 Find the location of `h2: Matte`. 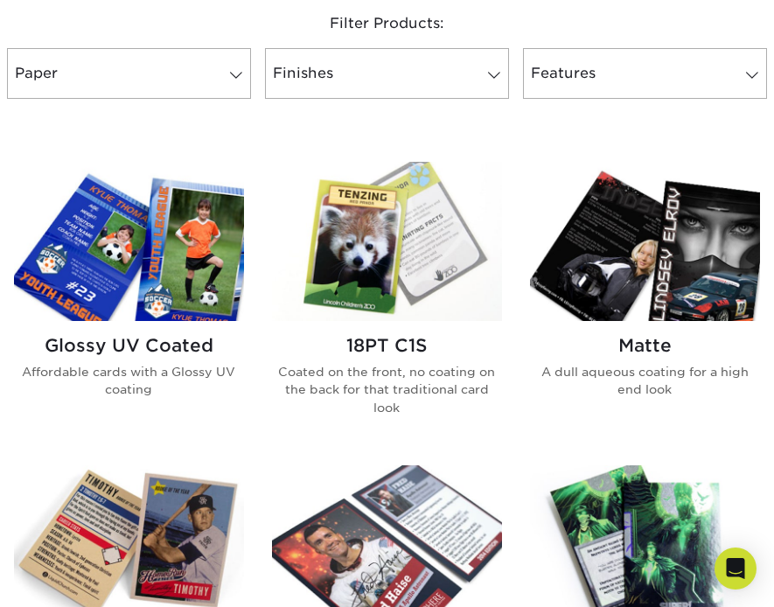

h2: Matte is located at coordinates (645, 346).